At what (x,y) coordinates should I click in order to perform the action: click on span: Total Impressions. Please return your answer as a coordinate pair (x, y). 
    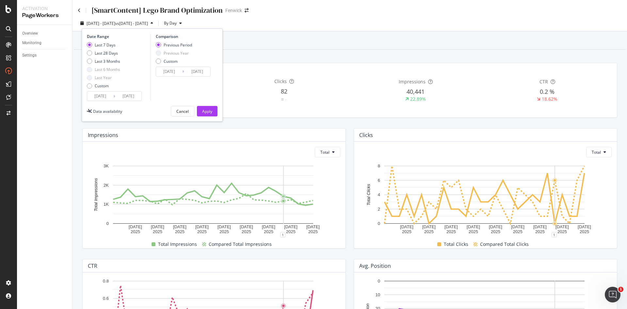
    Looking at the image, I should click on (177, 244).